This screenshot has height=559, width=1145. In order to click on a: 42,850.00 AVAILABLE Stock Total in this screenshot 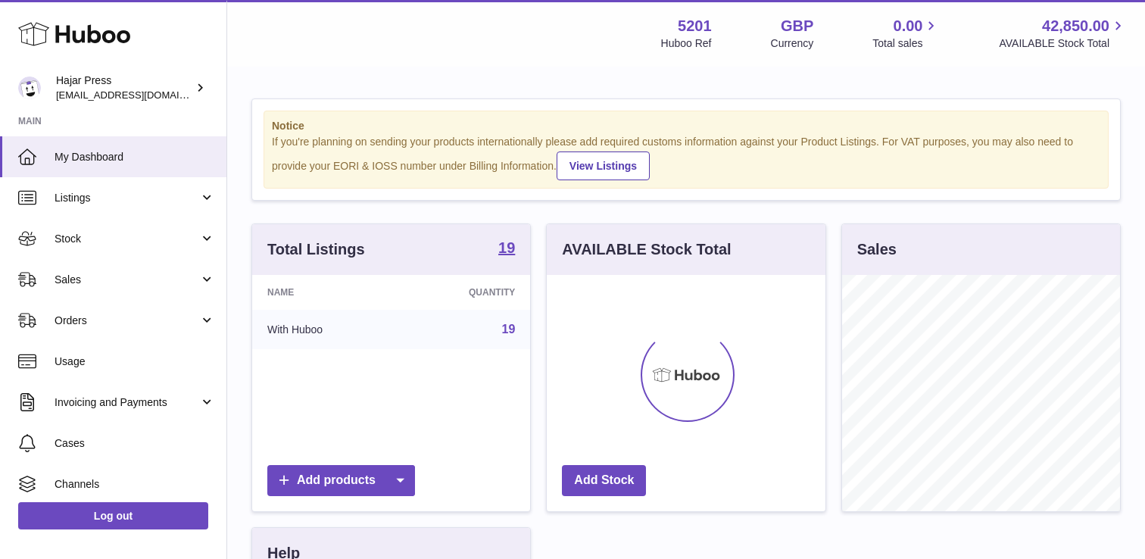, I will do `click(1063, 33)`.